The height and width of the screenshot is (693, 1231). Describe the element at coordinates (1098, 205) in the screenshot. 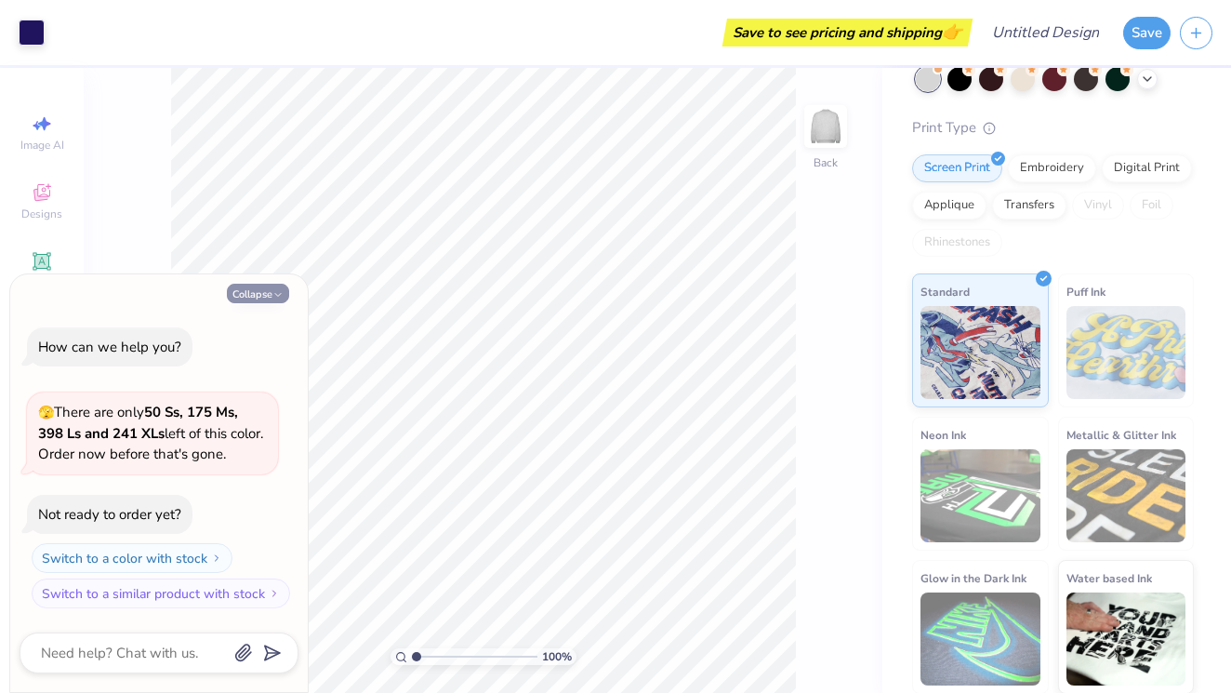

I see `div: Vinyl` at that location.